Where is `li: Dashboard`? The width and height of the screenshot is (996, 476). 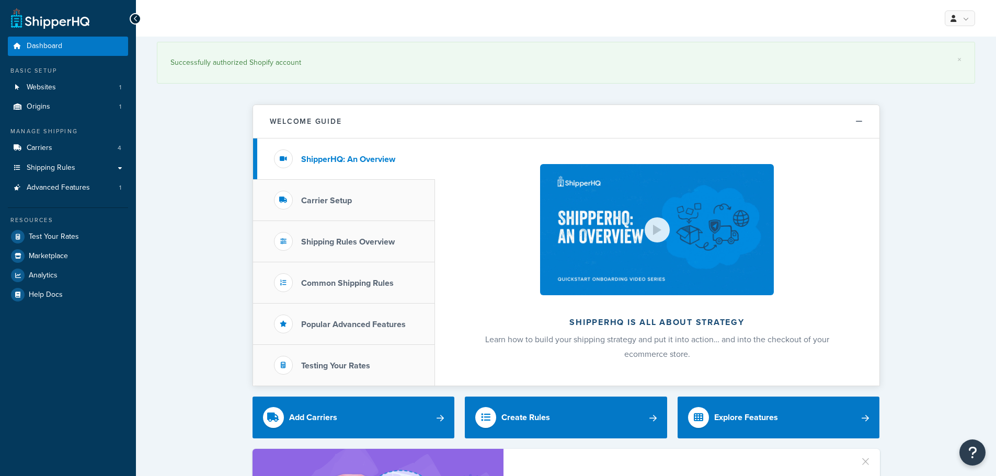
li: Dashboard is located at coordinates (68, 46).